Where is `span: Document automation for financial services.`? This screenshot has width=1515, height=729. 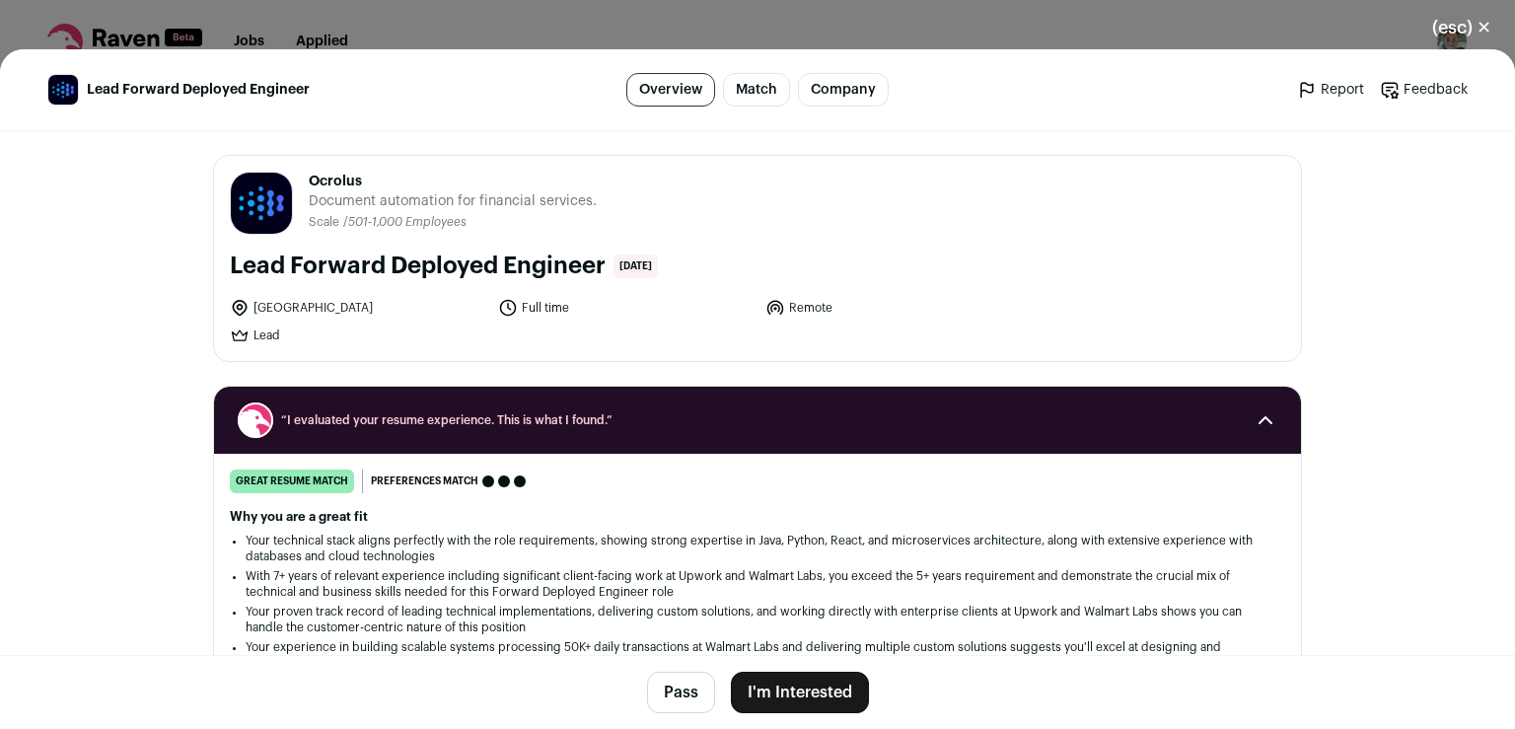
span: Document automation for financial services. is located at coordinates (453, 201).